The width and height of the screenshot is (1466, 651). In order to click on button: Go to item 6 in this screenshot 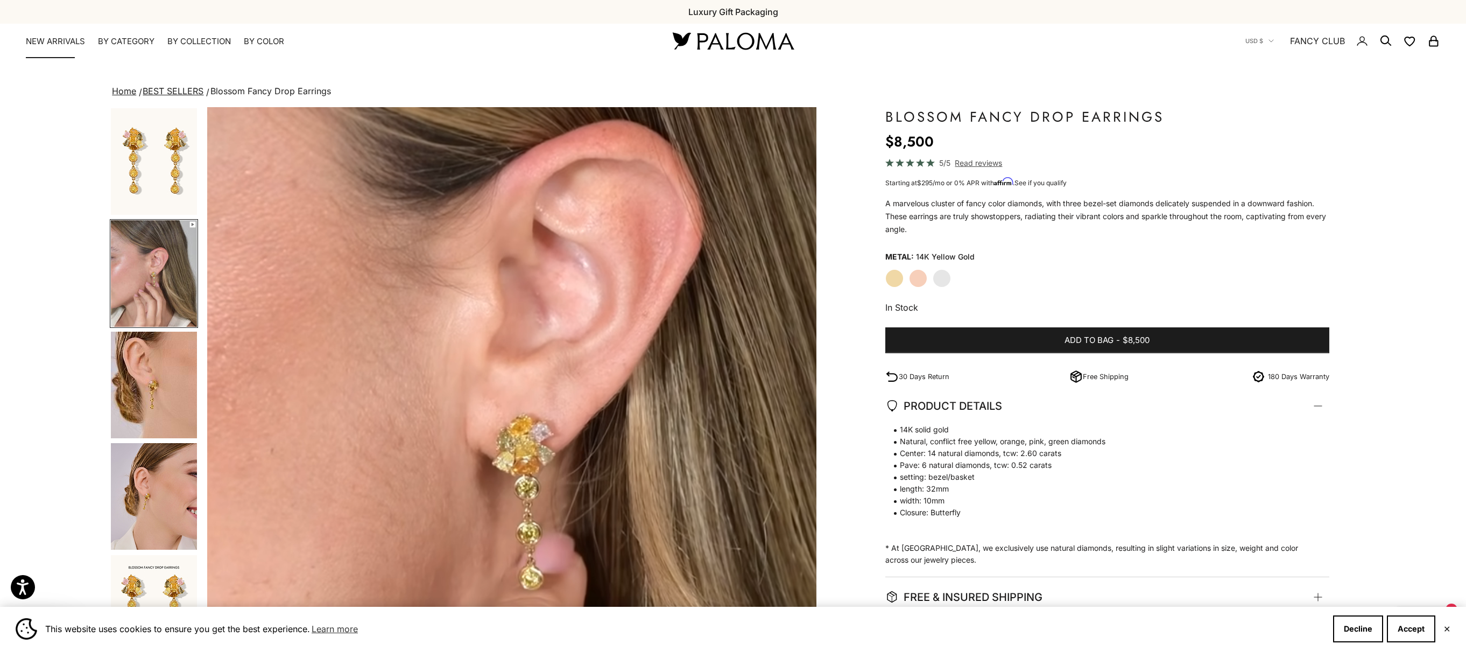, I will do `click(154, 496)`.